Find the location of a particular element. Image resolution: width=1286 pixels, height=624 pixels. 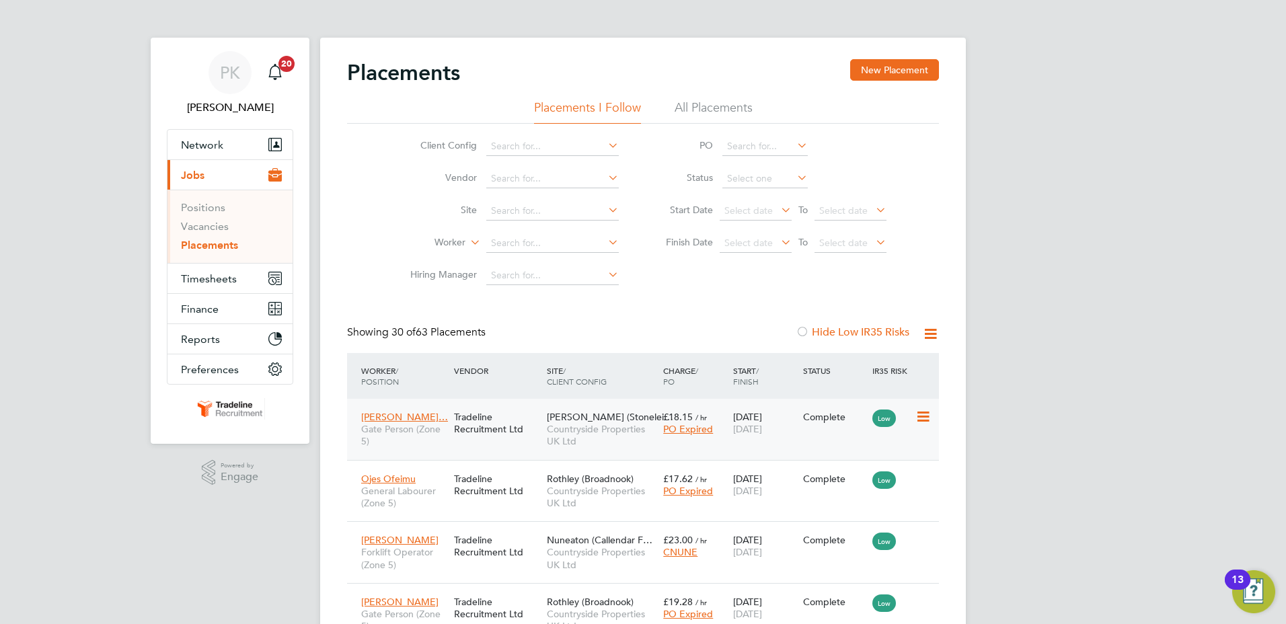

a: Vacancies is located at coordinates (205, 226).